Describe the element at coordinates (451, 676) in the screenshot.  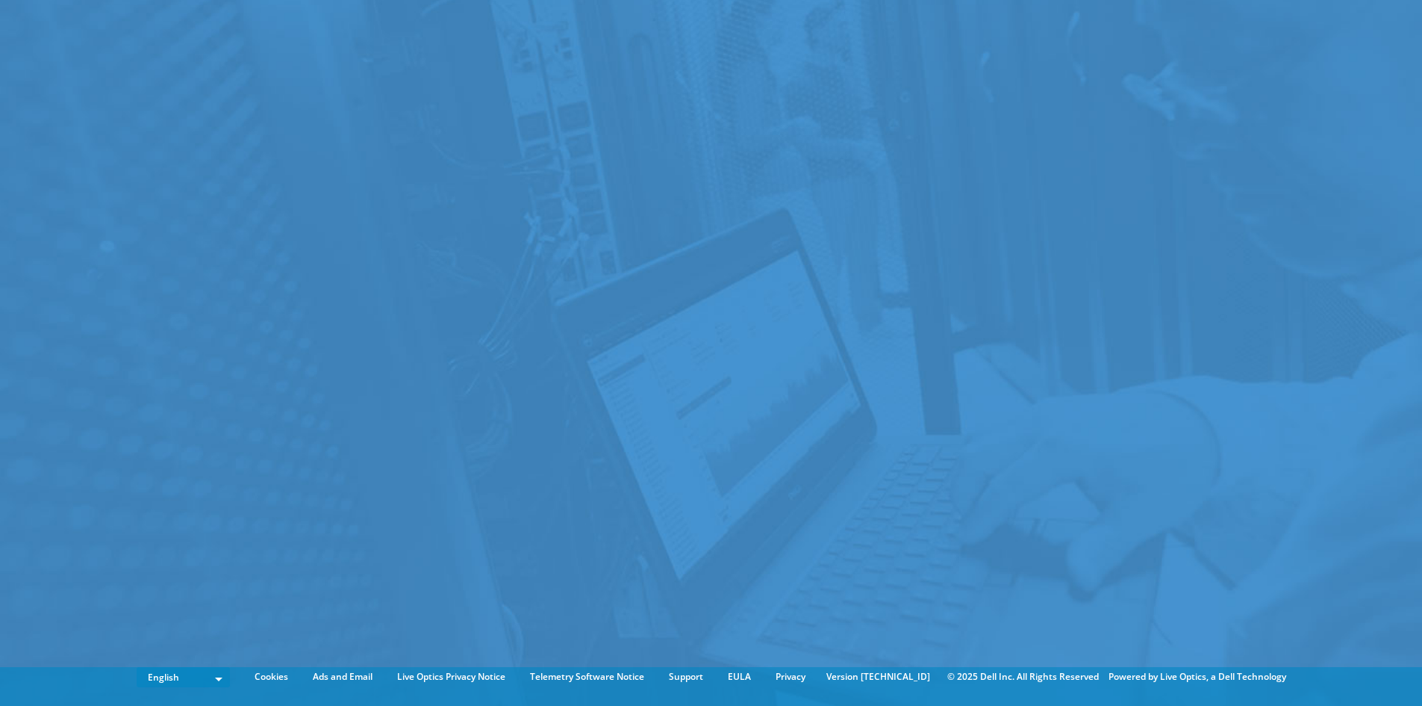
I see `a: Live Optics Privacy Notice` at that location.